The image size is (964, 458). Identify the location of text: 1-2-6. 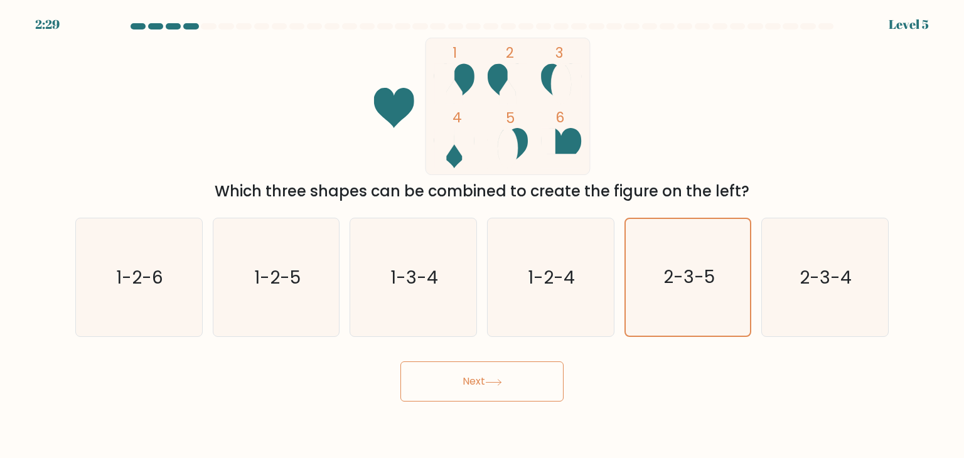
(140, 277).